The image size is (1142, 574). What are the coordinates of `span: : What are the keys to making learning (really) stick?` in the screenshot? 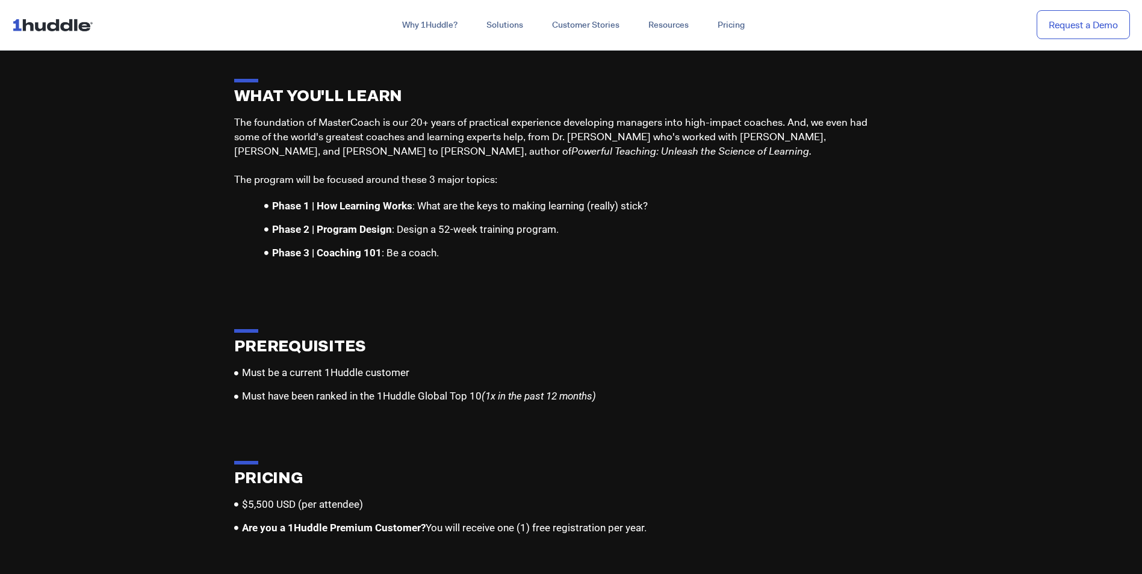 It's located at (458, 207).